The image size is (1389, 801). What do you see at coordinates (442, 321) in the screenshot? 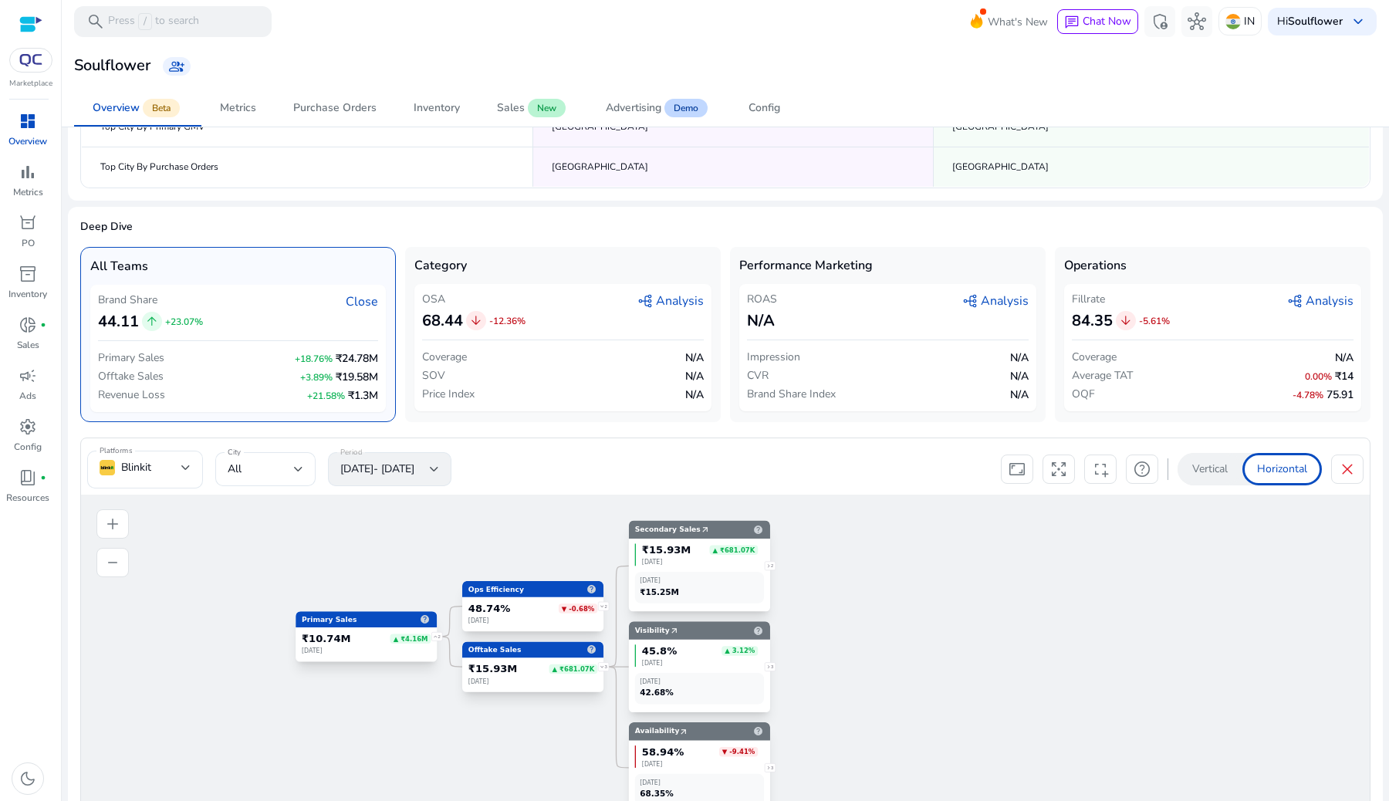
I see `span: 68.44` at bounding box center [442, 321].